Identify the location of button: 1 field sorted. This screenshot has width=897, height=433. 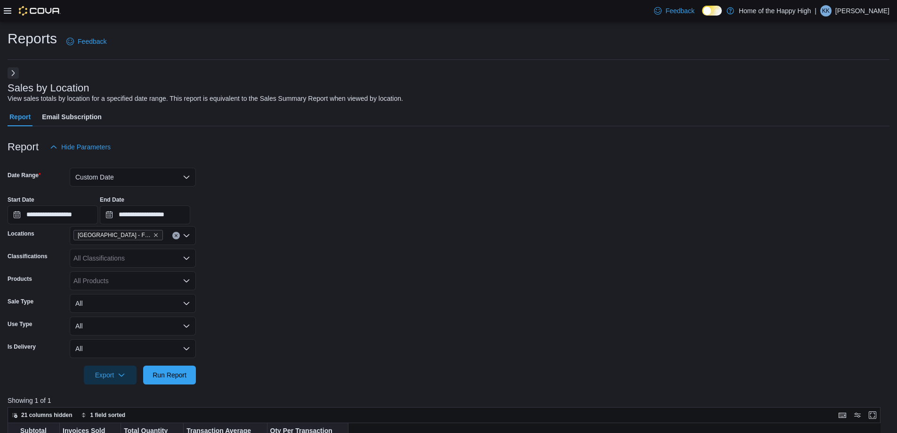
(103, 415).